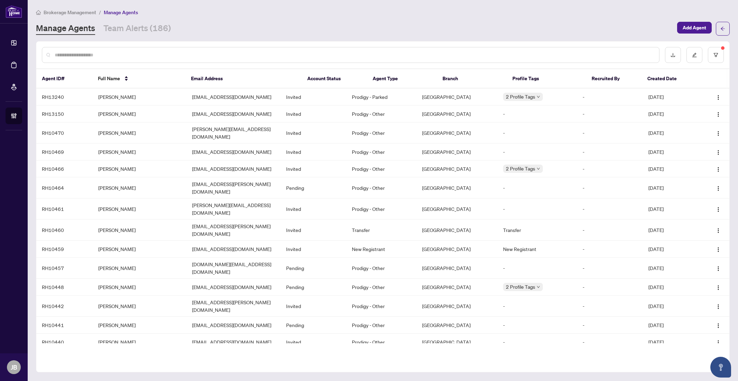  What do you see at coordinates (64, 209) in the screenshot?
I see `td: RH10461` at bounding box center [64, 209].